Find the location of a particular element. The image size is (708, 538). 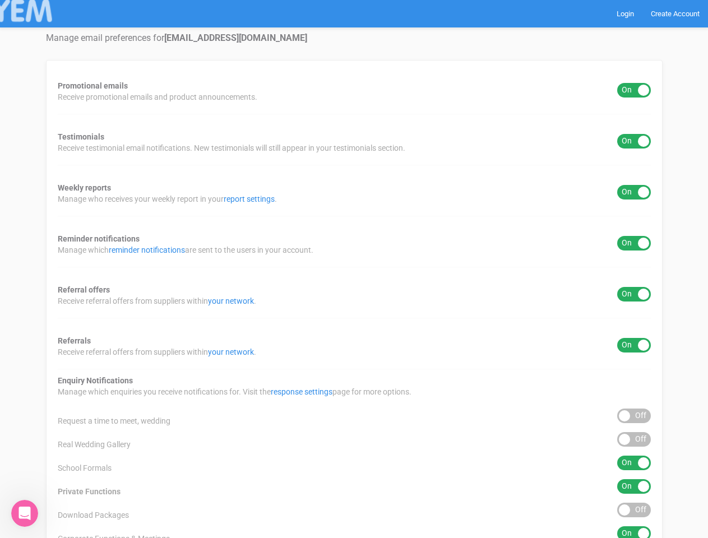

a: report settings is located at coordinates (249, 199).